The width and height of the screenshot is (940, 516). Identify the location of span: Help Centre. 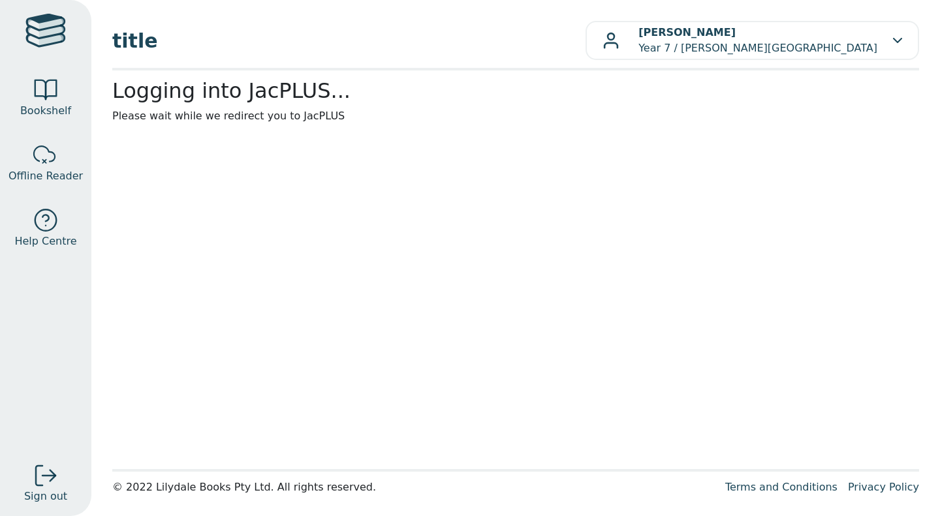
(45, 242).